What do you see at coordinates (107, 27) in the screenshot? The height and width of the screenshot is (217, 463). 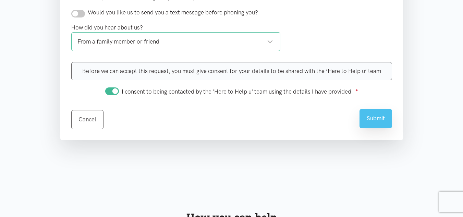 I see `label: How did you hear about us?` at bounding box center [107, 27].